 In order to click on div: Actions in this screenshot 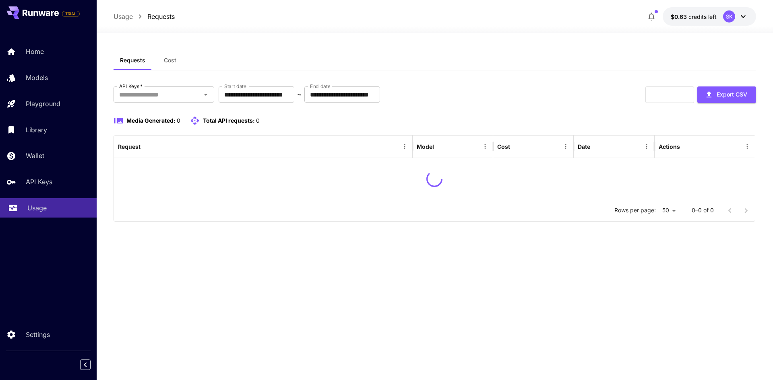, I will do `click(669, 146)`.